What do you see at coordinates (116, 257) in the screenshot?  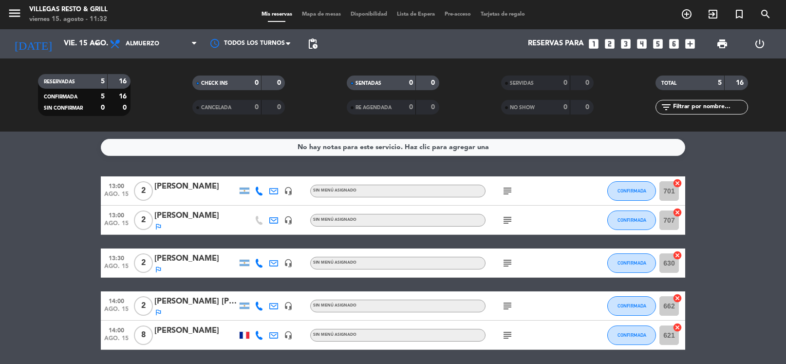 I see `span: 13:30` at bounding box center [116, 257].